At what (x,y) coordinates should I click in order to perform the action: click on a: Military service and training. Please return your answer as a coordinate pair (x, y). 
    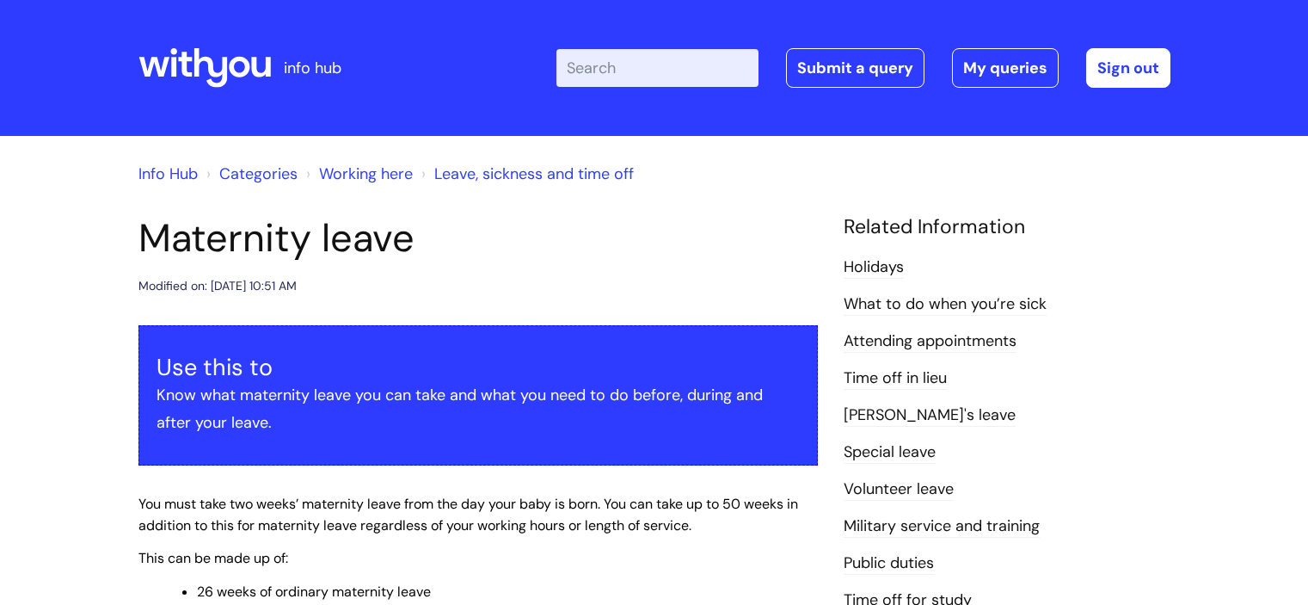
    Looking at the image, I should click on (942, 526).